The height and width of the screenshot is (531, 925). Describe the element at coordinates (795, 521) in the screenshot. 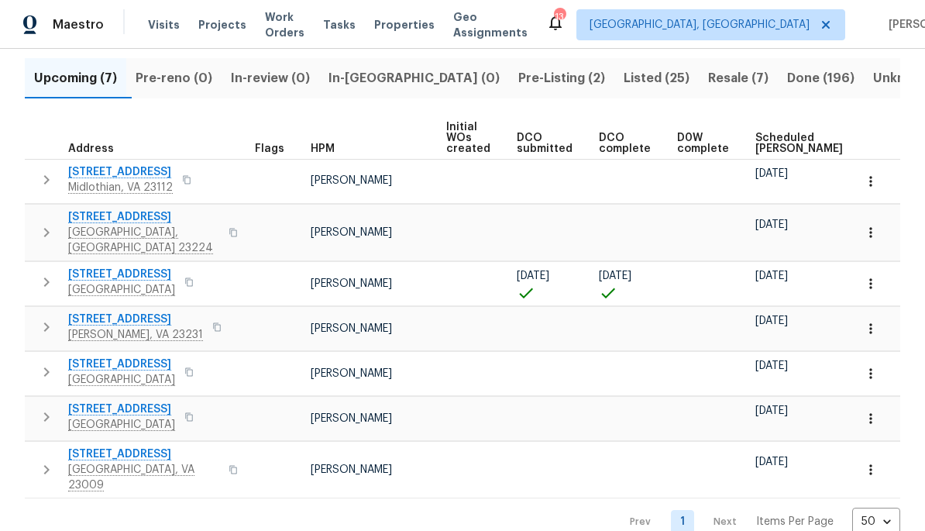

I see `p: Items Per Page` at that location.